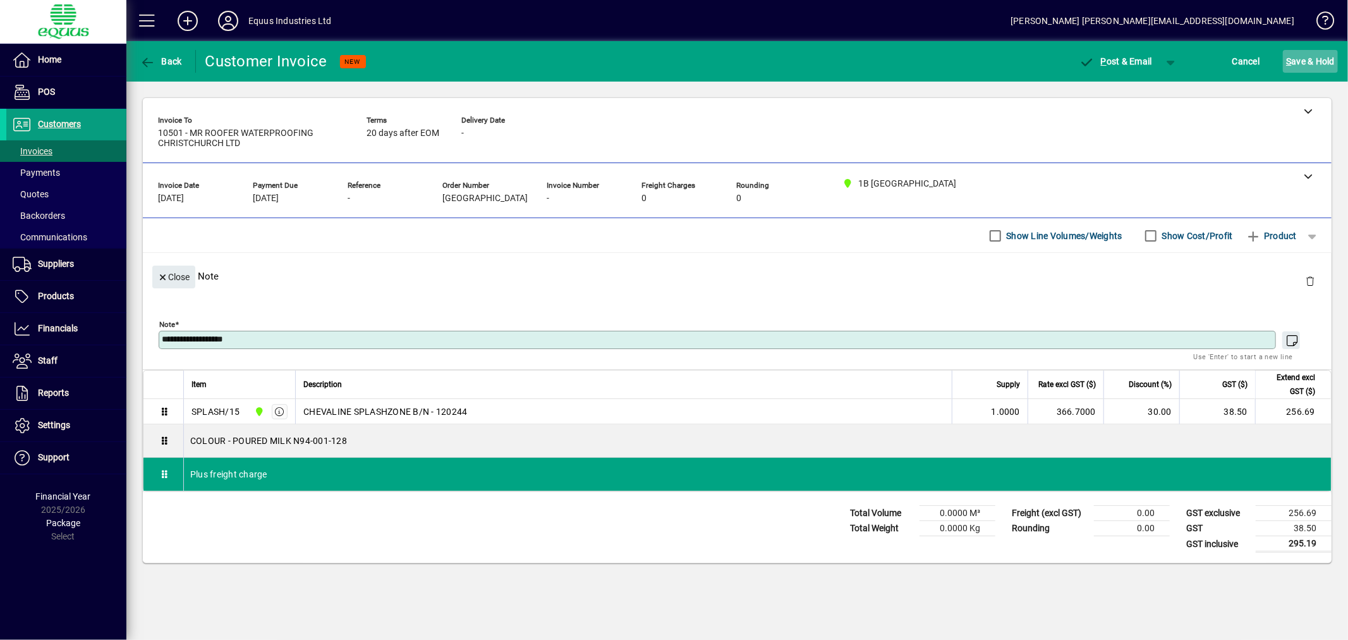  I want to click on span: Reports, so click(53, 392).